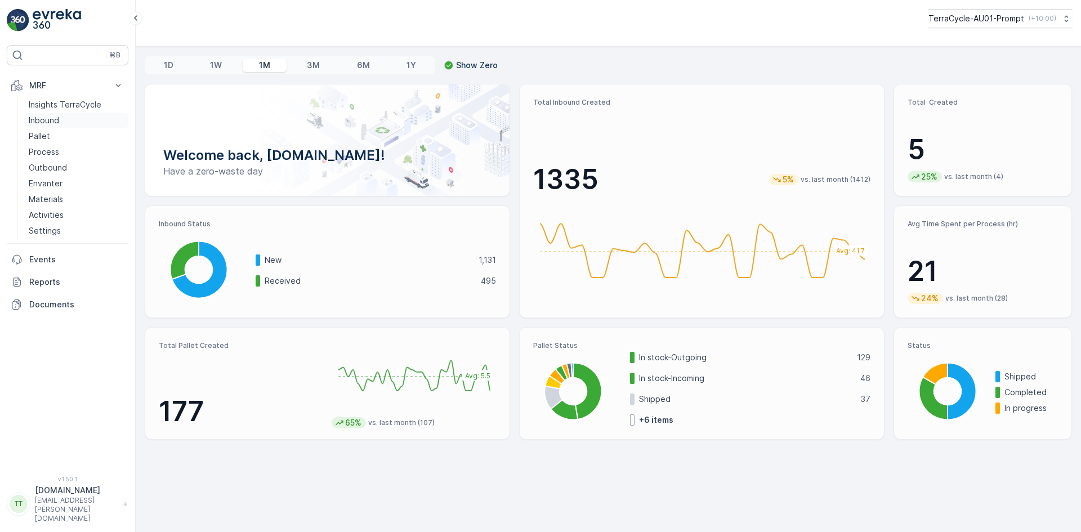  I want to click on p: Events, so click(77, 260).